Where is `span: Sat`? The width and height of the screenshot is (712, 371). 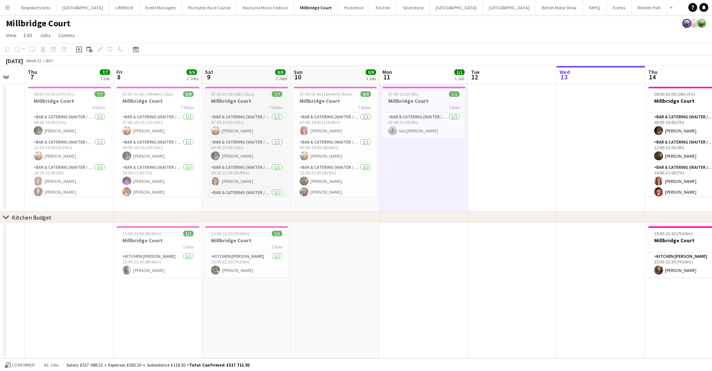
span: Sat is located at coordinates (209, 72).